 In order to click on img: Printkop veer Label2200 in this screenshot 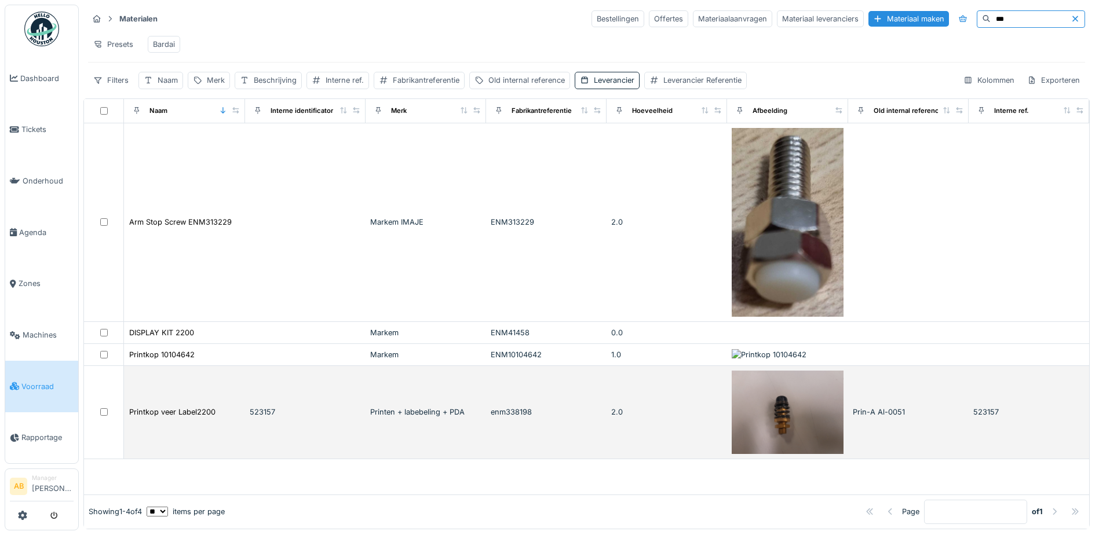, I will do `click(787, 412)`.